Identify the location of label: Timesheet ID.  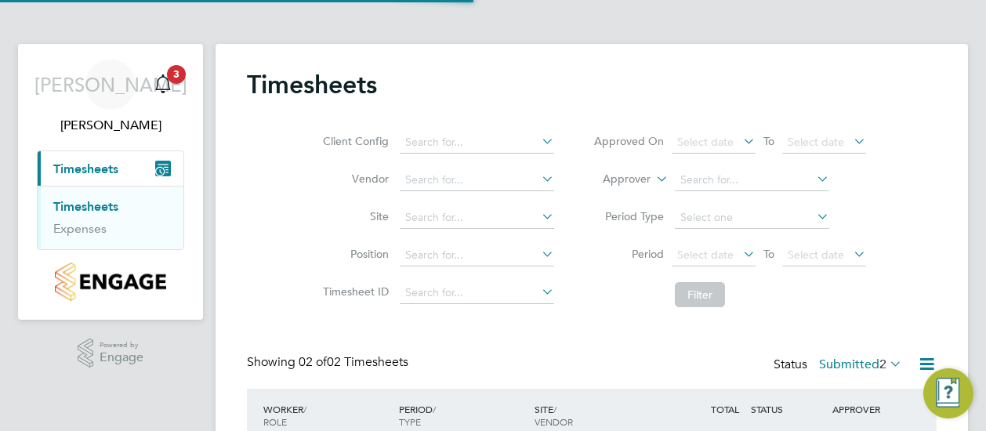
(353, 292).